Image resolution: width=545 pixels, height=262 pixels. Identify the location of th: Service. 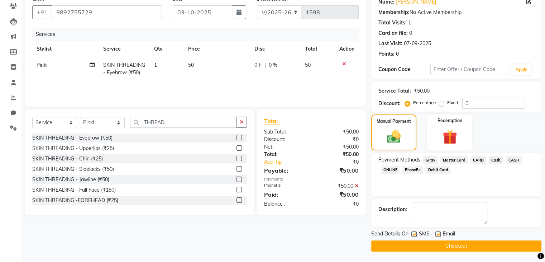
(124, 49).